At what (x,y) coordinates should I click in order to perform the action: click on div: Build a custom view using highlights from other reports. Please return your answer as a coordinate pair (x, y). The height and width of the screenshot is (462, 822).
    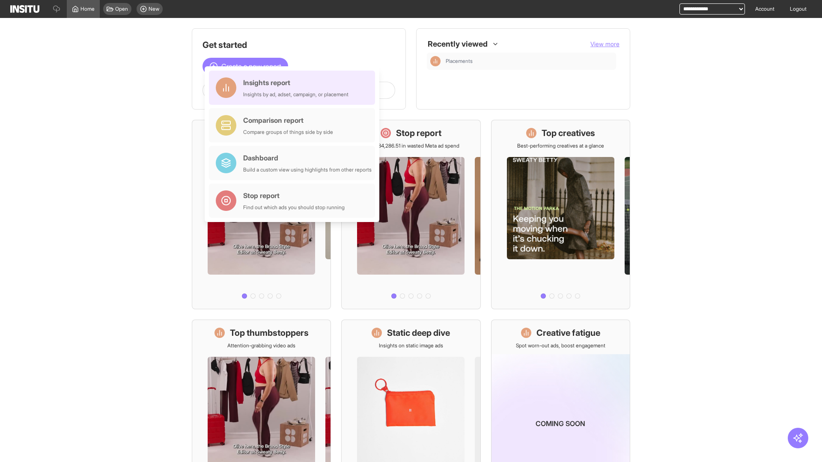
    Looking at the image, I should click on (307, 170).